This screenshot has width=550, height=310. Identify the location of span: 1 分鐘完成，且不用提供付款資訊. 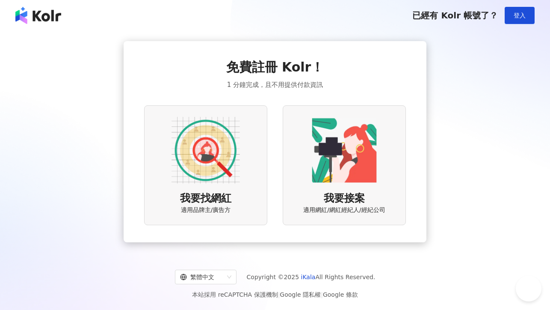
(275, 85).